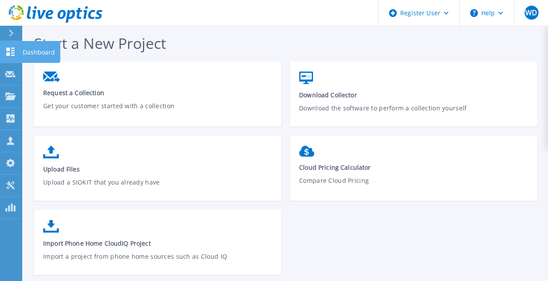 This screenshot has width=548, height=281. I want to click on a: Cloud Pricing CalculatorCompare Cloud Pricing, so click(413, 172).